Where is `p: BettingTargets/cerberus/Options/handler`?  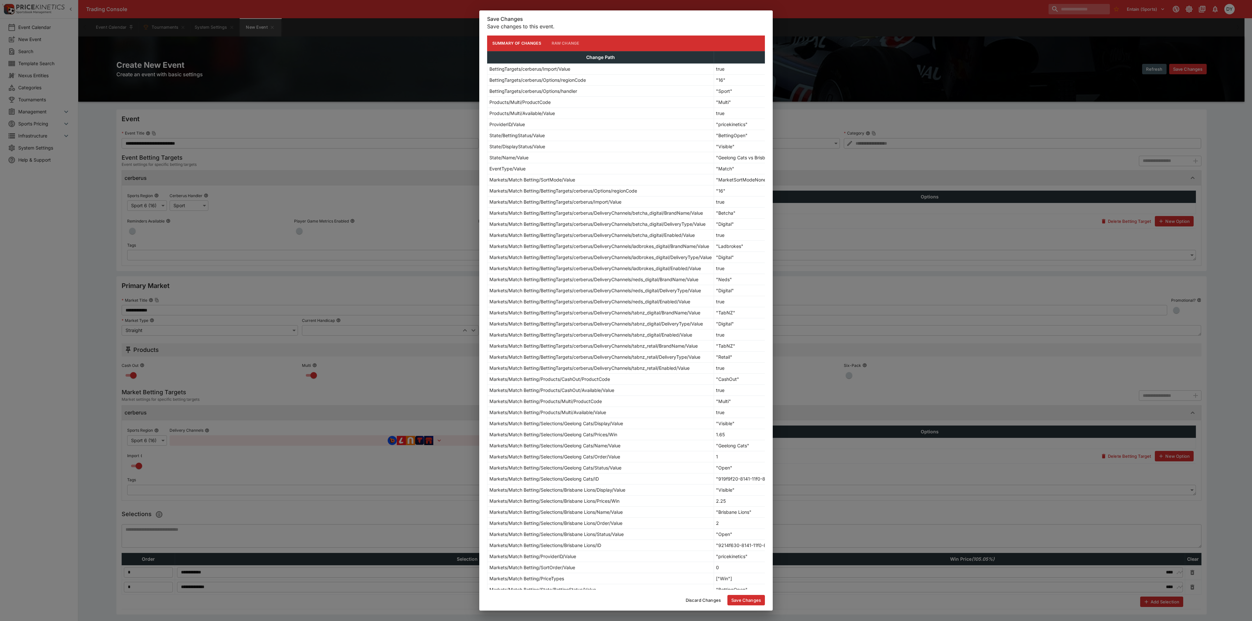
p: BettingTargets/cerberus/Options/handler is located at coordinates (533, 91).